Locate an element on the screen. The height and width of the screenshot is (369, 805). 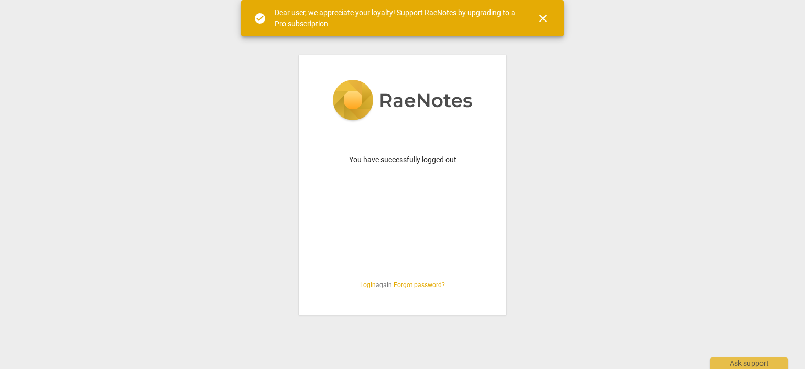
div: Ask support is located at coordinates (749, 363).